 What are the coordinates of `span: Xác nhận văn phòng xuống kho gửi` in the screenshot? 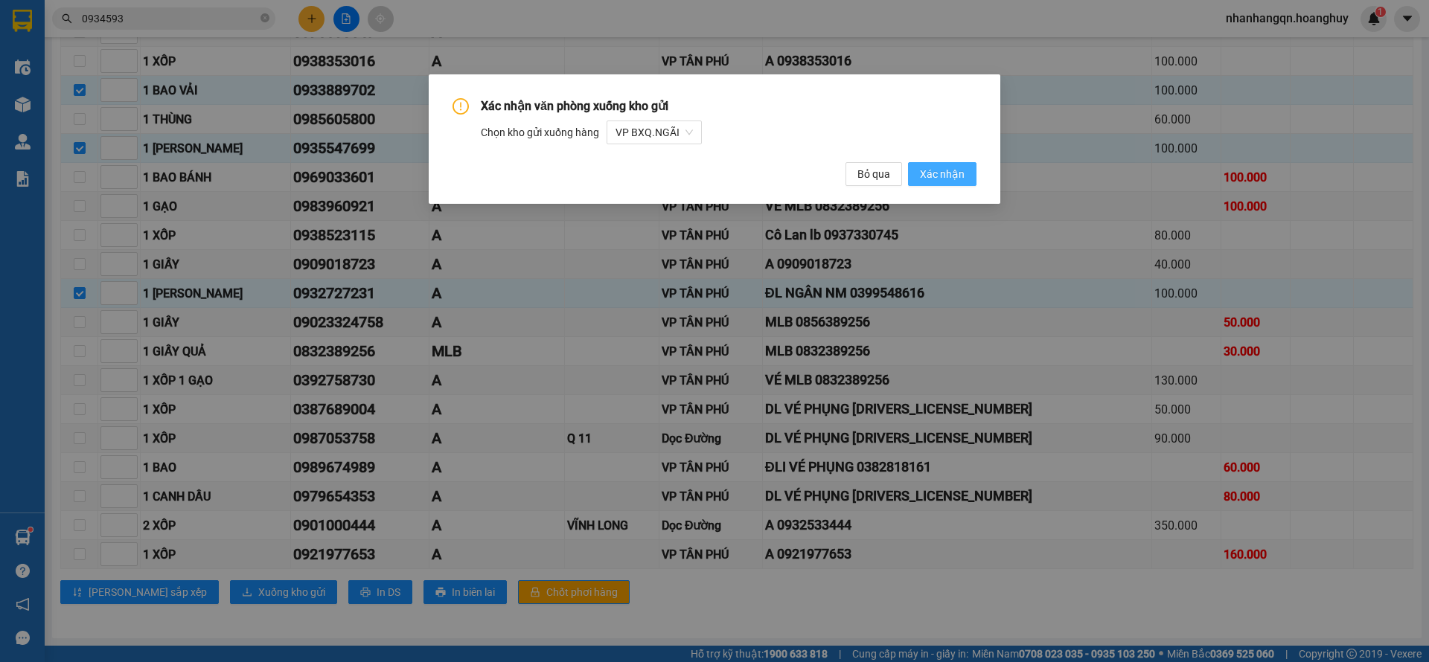 It's located at (575, 106).